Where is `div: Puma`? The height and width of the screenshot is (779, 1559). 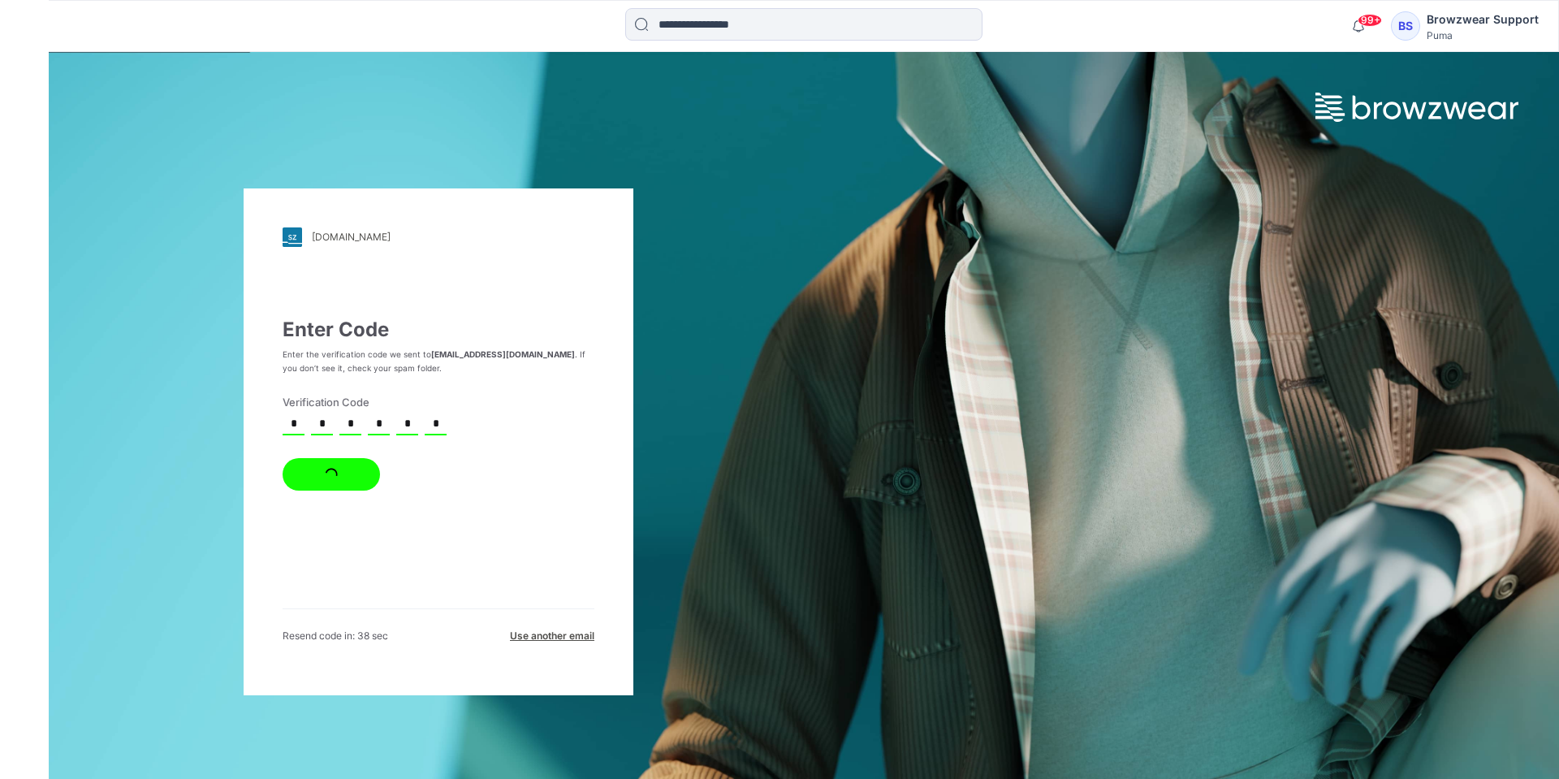 div: Puma is located at coordinates (1483, 35).